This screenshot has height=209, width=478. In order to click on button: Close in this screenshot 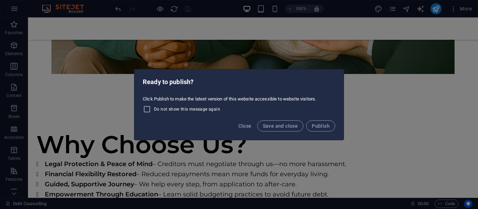, I will do `click(245, 126)`.